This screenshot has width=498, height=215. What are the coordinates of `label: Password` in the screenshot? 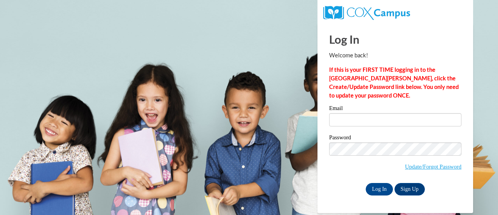 It's located at (396, 138).